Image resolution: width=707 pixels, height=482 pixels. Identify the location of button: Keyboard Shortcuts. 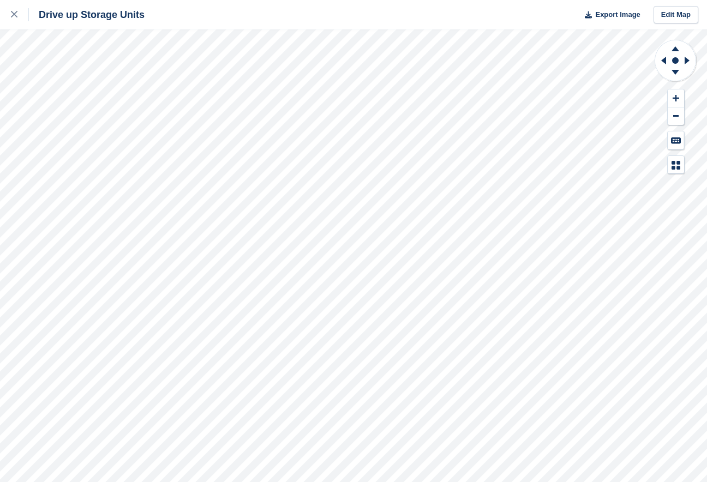
(676, 140).